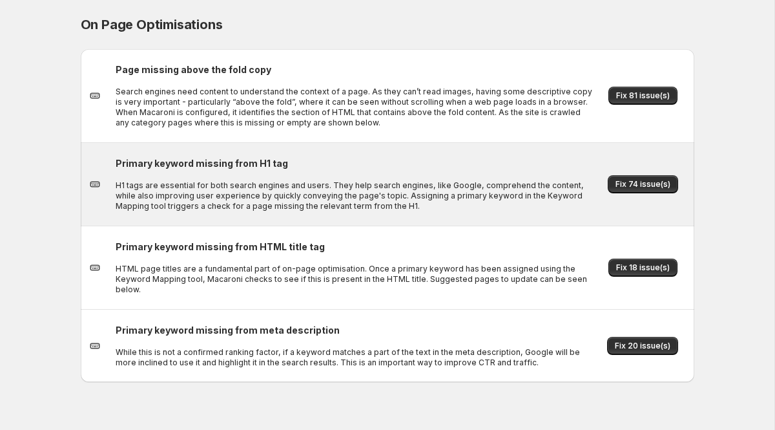 The height and width of the screenshot is (430, 775). I want to click on button: Fix 74 issue(s), so click(643, 184).